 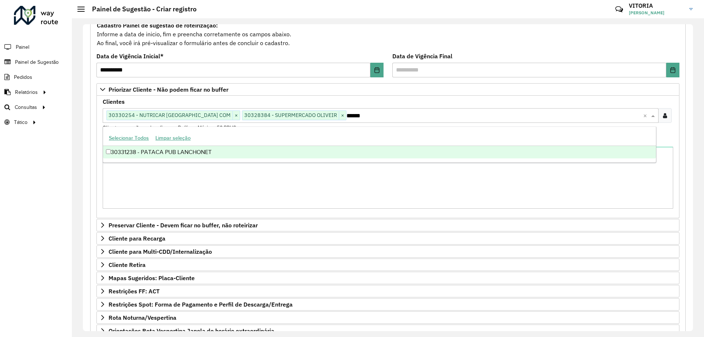 What do you see at coordinates (388, 278) in the screenshot?
I see `a: Mapas Sugeridos: Placa-Cliente` at bounding box center [388, 278].